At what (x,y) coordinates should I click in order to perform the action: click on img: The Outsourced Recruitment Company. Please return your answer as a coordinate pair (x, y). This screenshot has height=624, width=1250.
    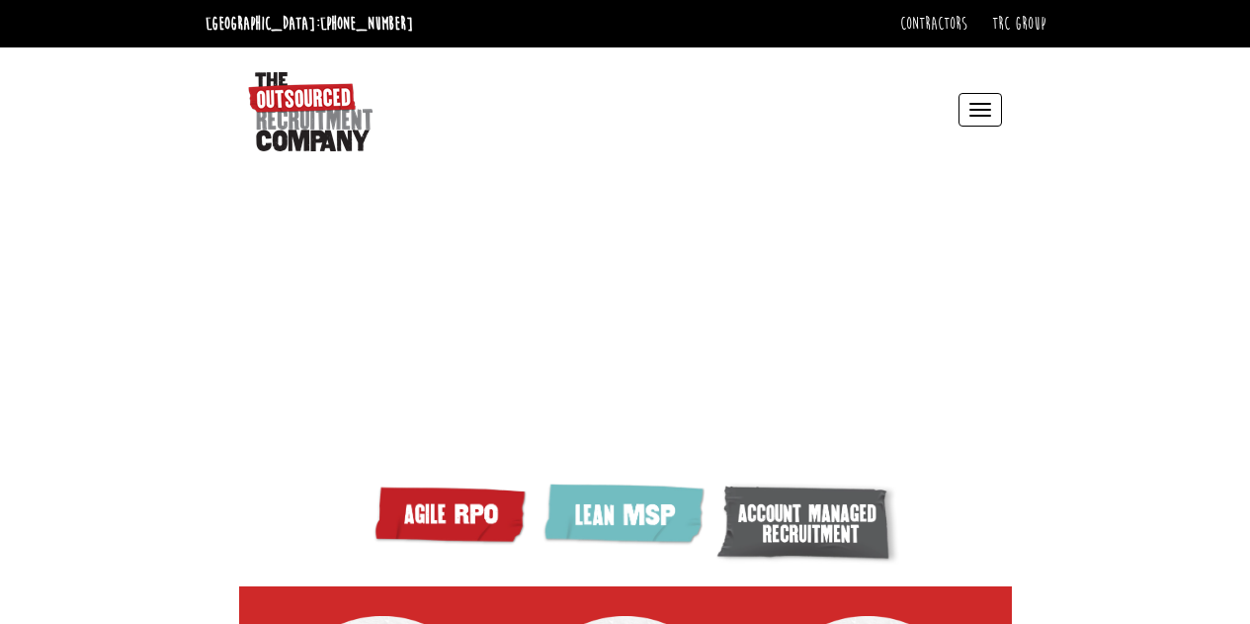
    Looking at the image, I should click on (310, 112).